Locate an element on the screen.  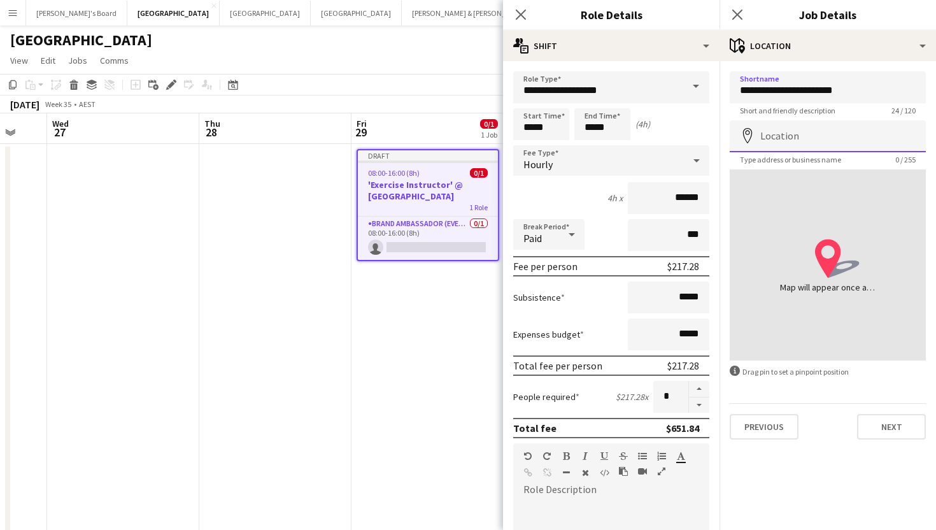
button: Decrease is located at coordinates (699, 405).